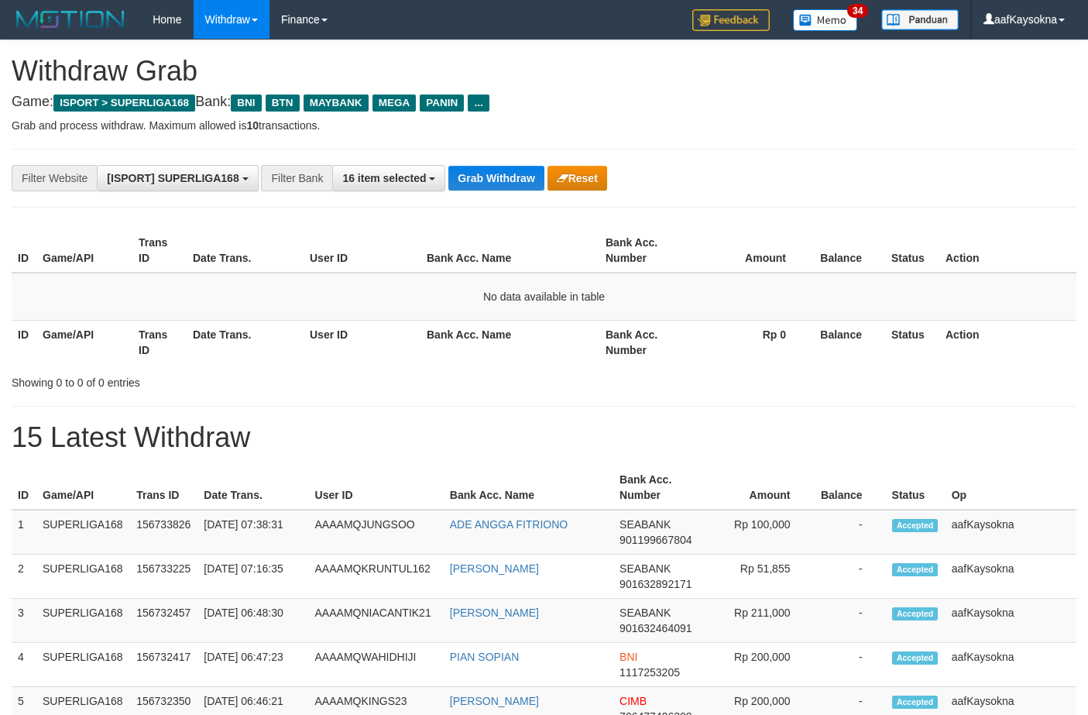  I want to click on span: Copy 901632464091 to clipboard, so click(655, 628).